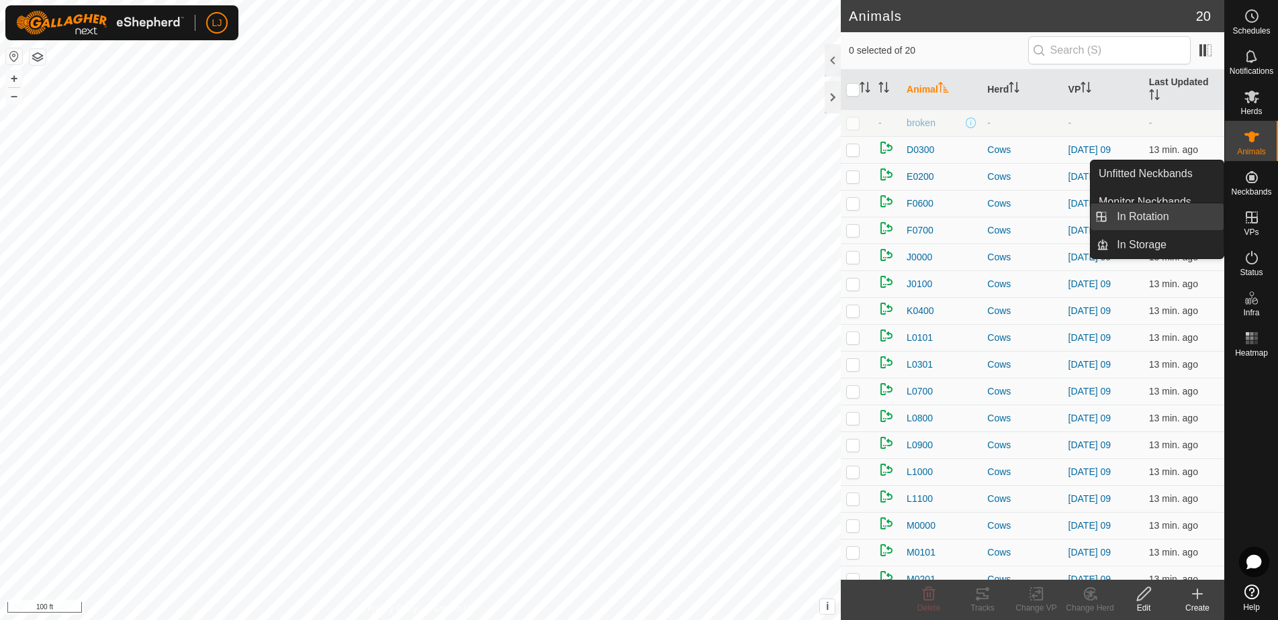  Describe the element at coordinates (919, 391) in the screenshot. I see `span: L0700` at that location.